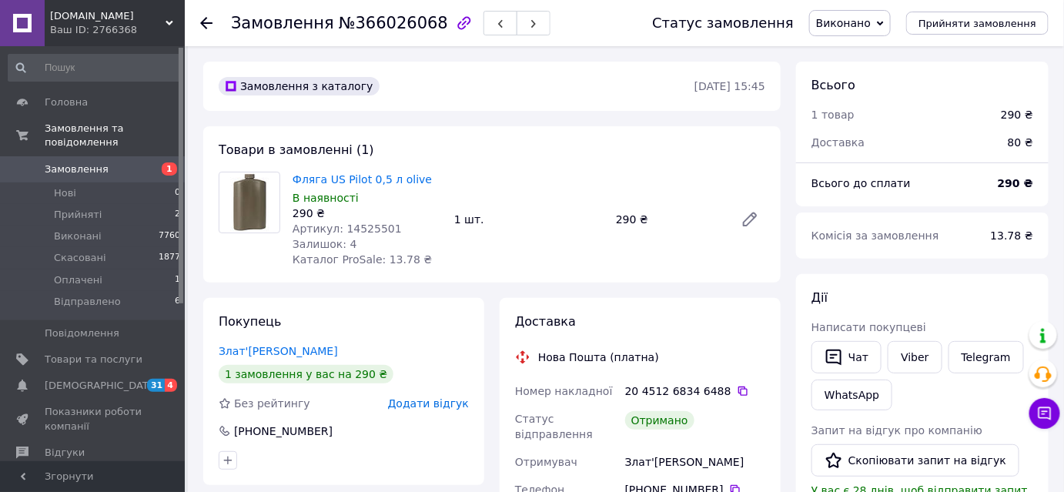 Image resolution: width=1064 pixels, height=492 pixels. I want to click on span: 31, so click(155, 385).